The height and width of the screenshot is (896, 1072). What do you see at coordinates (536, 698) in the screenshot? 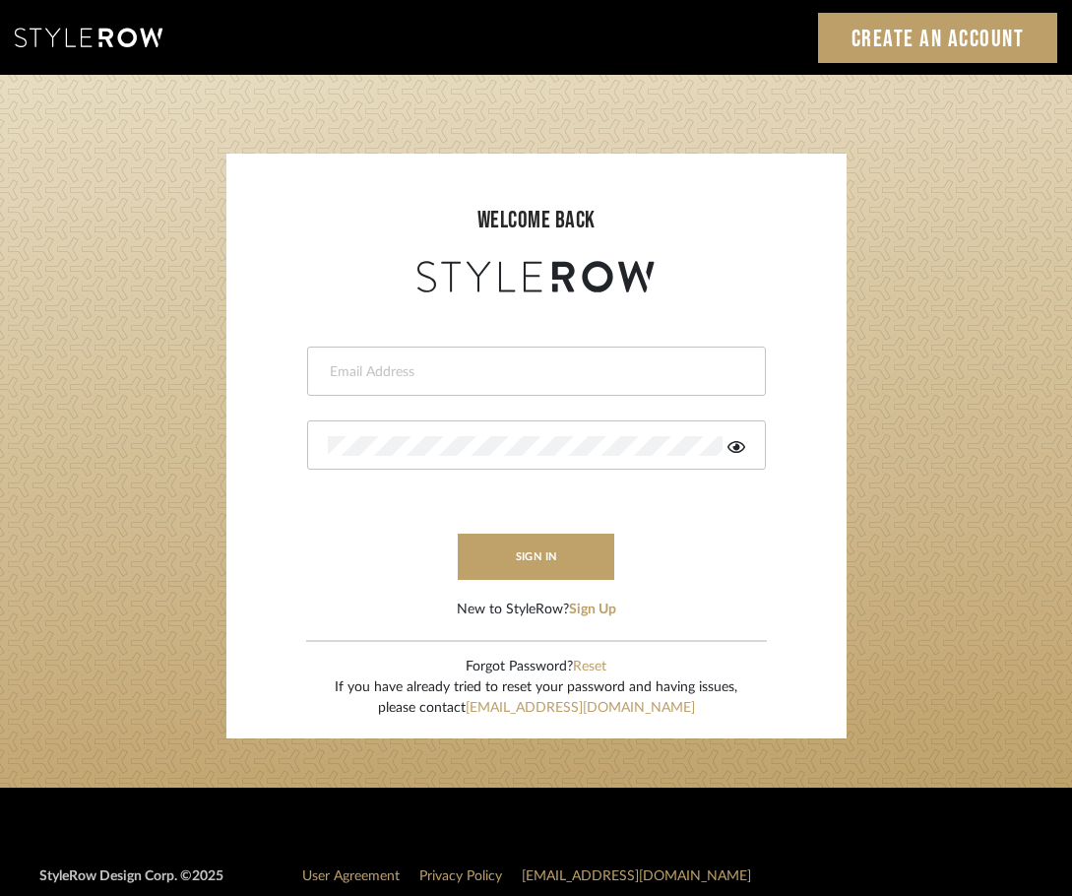
I see `div: If you have already tried to reset your password and having issues, please contact` at bounding box center [536, 698].